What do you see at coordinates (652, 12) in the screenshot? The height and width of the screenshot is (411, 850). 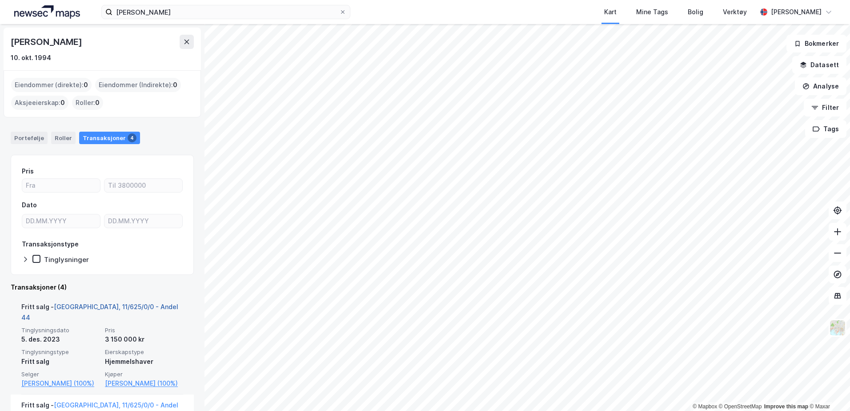 I see `div: Mine Tags` at bounding box center [652, 12].